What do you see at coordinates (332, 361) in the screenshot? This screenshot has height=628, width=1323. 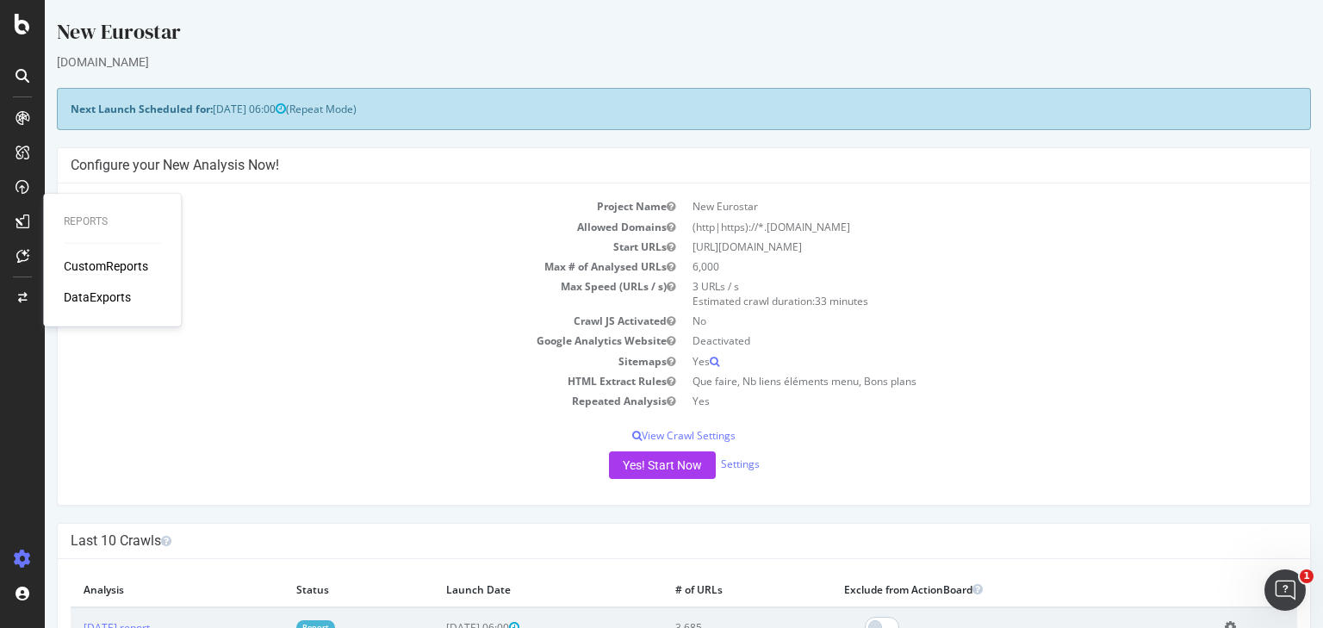 I see `td: Sitemaps` at bounding box center [332, 361].